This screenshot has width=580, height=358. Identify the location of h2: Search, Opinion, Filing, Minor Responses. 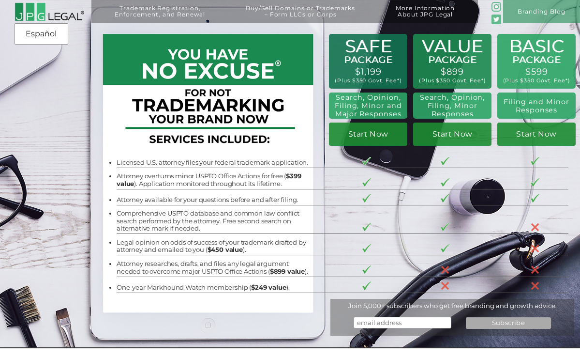
(452, 105).